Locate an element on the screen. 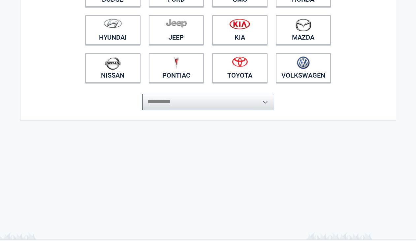 The width and height of the screenshot is (416, 241). img: jeep is located at coordinates (176, 23).